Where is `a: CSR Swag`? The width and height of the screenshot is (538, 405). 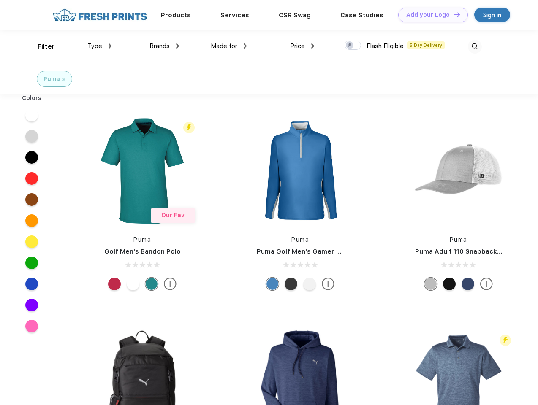 a: CSR Swag is located at coordinates (295, 15).